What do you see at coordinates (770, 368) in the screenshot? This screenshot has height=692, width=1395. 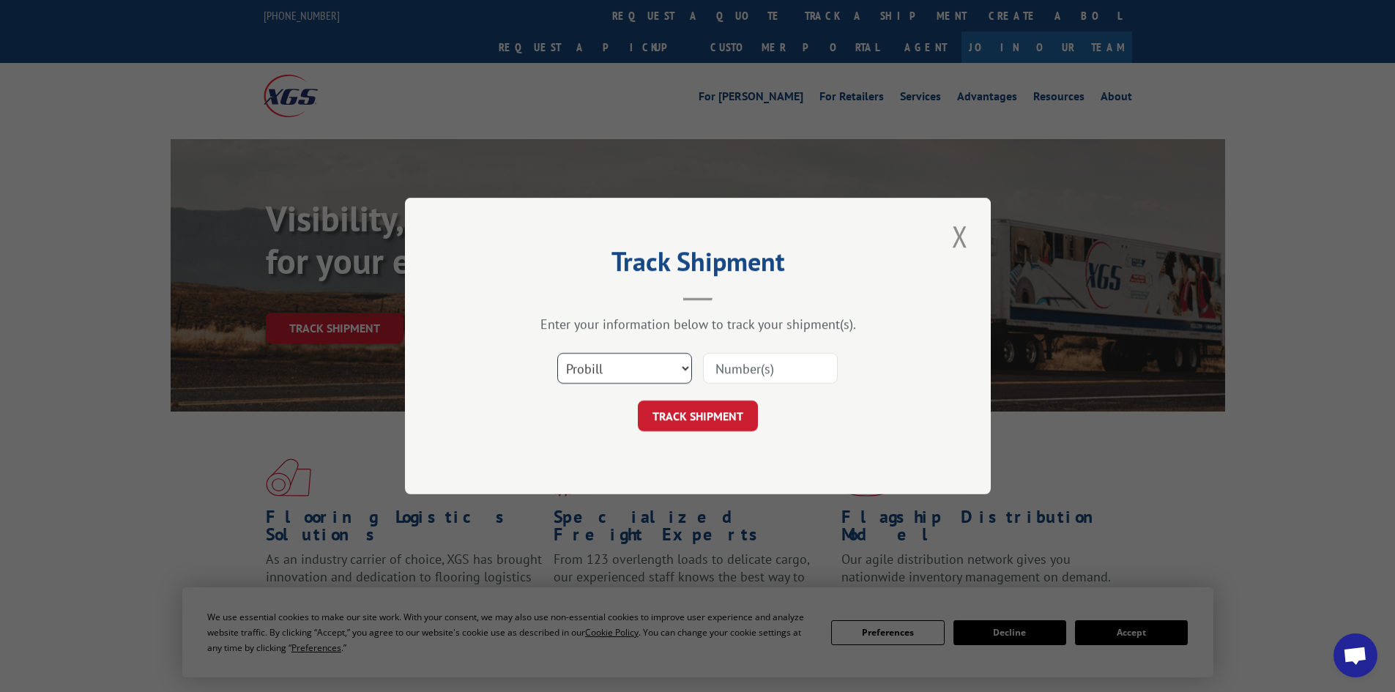 I see `input: Number(s)` at bounding box center [770, 368].